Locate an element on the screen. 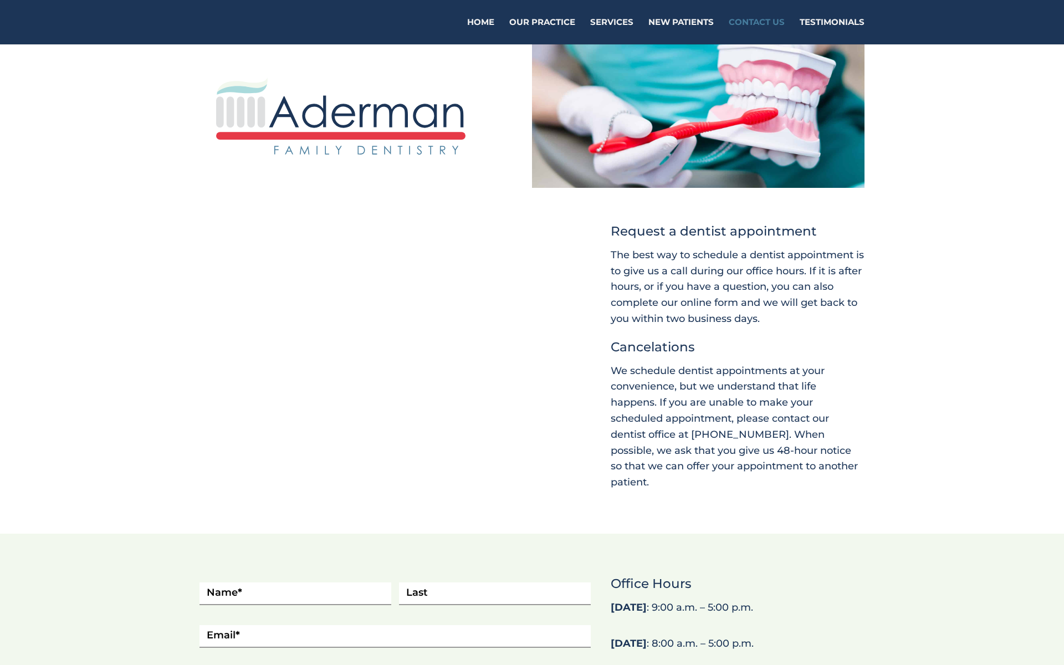  a: Testimonials is located at coordinates (832, 31).